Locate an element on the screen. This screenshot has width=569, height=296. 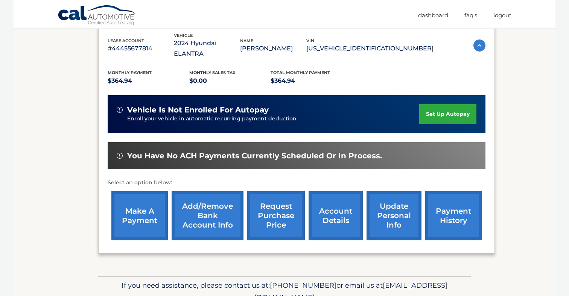
span: name is located at coordinates (246, 41).